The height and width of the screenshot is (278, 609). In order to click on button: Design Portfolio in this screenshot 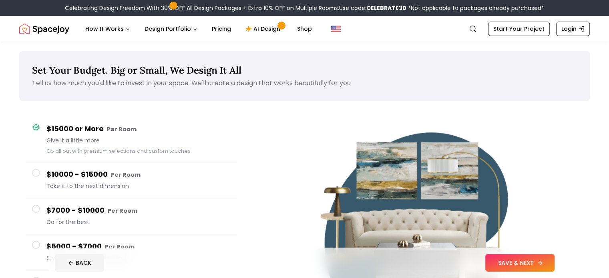, I will do `click(171, 29)`.